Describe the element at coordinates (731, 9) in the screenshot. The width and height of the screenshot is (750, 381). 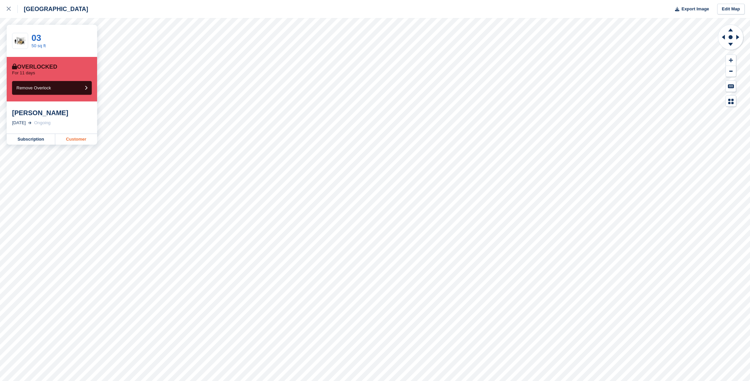
I see `a: Edit Map` at that location.